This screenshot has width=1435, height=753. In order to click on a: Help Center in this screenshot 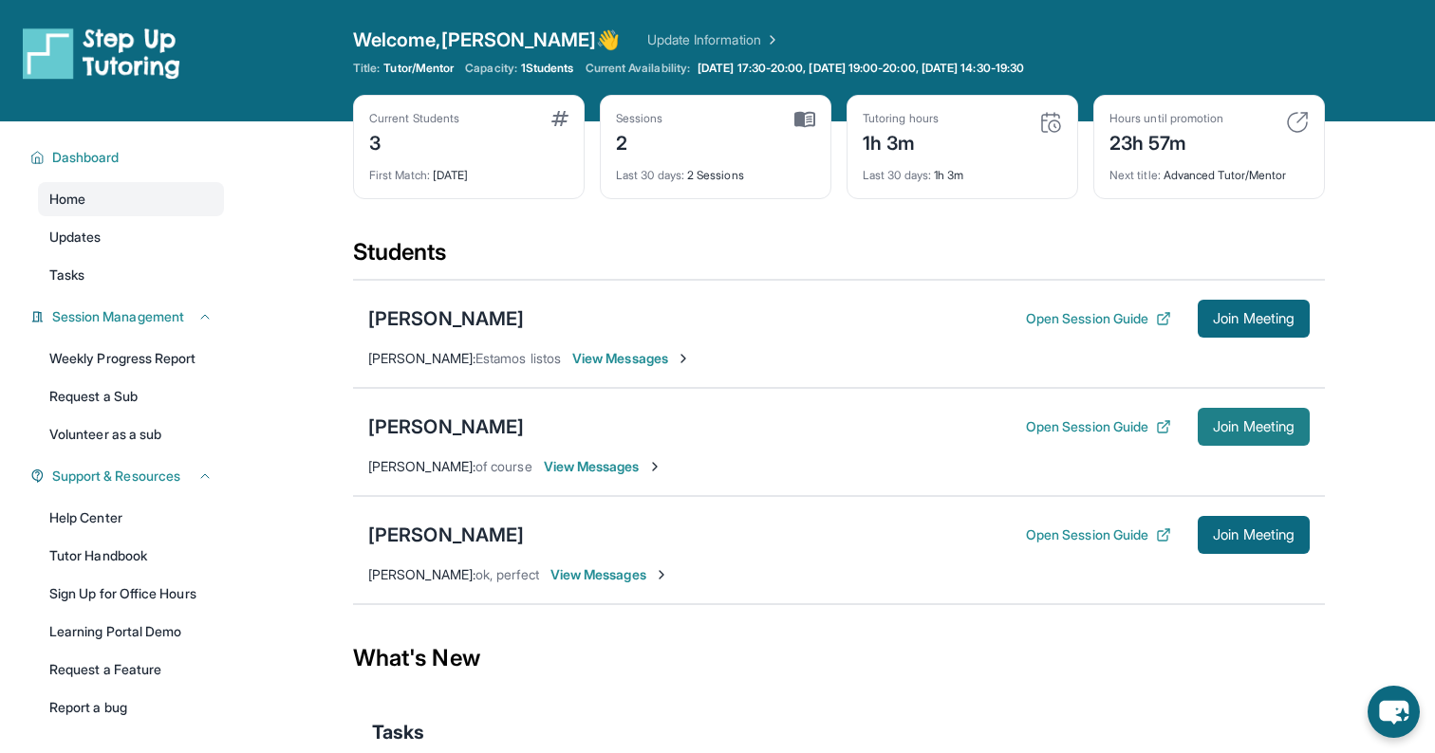, I will do `click(131, 518)`.